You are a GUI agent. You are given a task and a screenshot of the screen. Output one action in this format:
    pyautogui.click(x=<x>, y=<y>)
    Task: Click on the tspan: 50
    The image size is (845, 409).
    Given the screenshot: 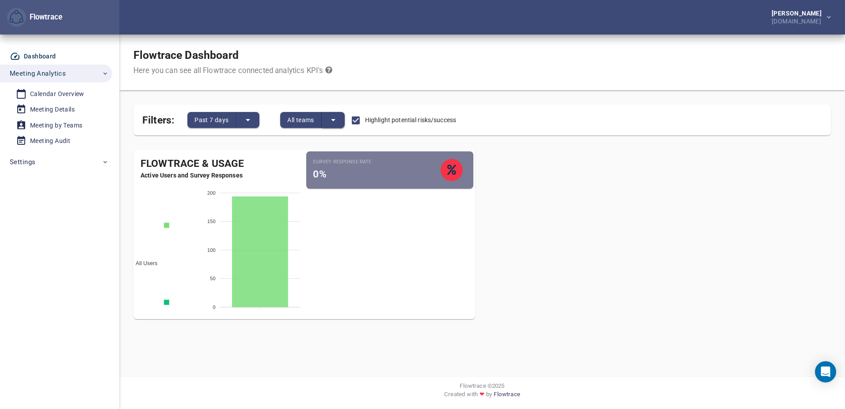 What is the action you would take?
    pyautogui.click(x=213, y=278)
    